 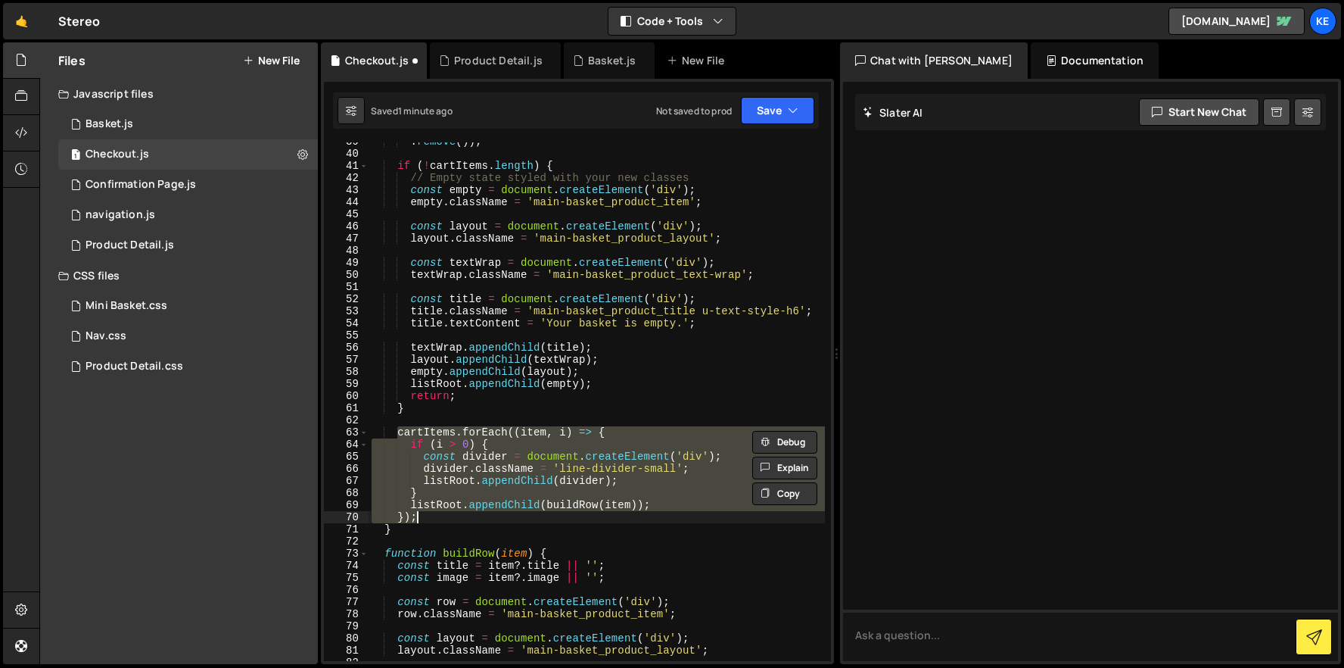 I want to click on div: 8215/46622.css, so click(x=188, y=366).